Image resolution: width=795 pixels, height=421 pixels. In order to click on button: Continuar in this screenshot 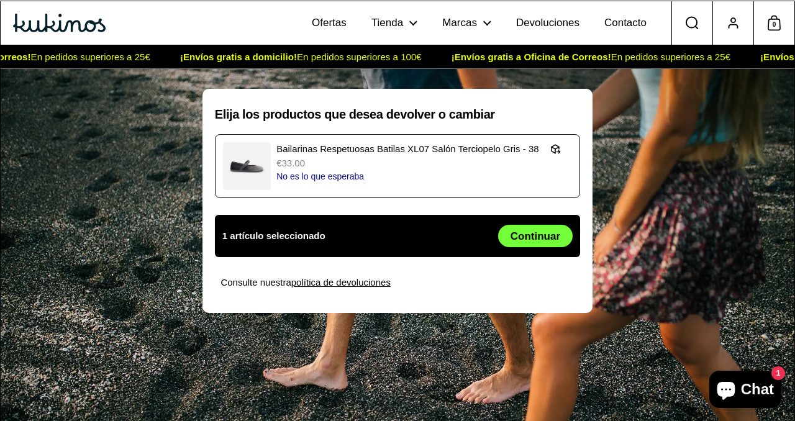, I will do `click(535, 236)`.